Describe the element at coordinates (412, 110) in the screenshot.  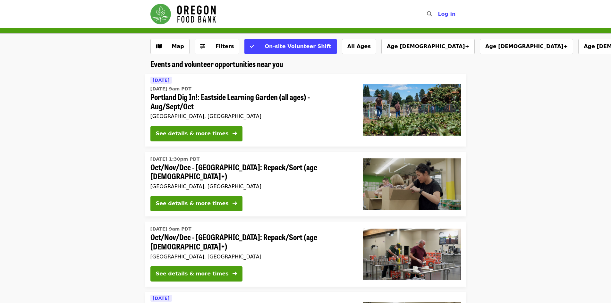
I see `img: Portland Dig In!: Eastside Learning Garden (all ages) - Aug/Sept/Oct organized by Oregon Food Bank` at that location.